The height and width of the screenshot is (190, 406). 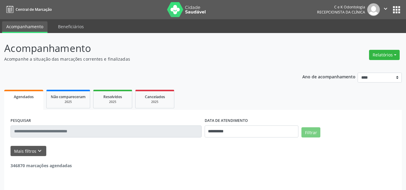 I want to click on span: Recepcionista da clínica, so click(x=341, y=12).